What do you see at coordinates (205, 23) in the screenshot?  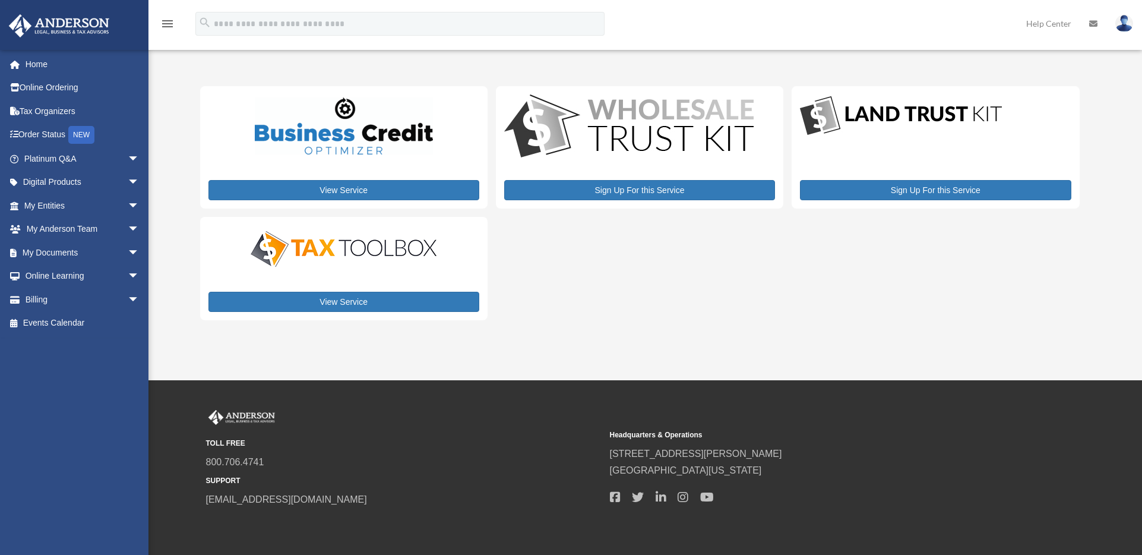 I see `i: search` at bounding box center [205, 23].